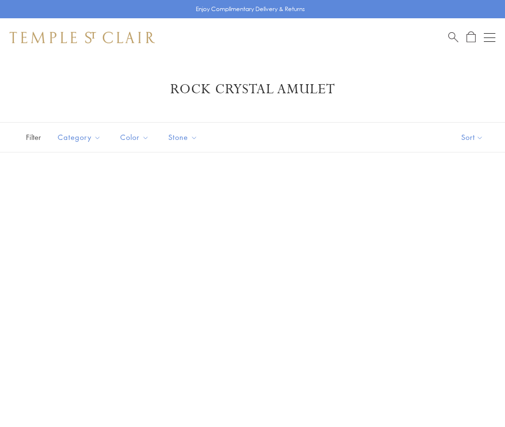 The height and width of the screenshot is (427, 505). I want to click on button: Category, so click(79, 137).